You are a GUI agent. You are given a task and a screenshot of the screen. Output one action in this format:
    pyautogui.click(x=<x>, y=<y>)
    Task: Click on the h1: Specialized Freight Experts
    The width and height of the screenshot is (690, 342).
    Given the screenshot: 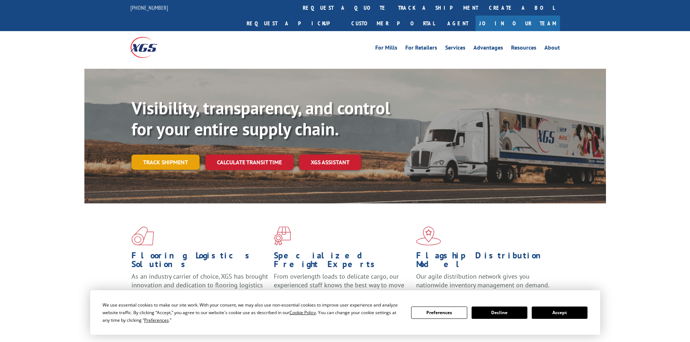 What is the action you would take?
    pyautogui.click(x=342, y=262)
    